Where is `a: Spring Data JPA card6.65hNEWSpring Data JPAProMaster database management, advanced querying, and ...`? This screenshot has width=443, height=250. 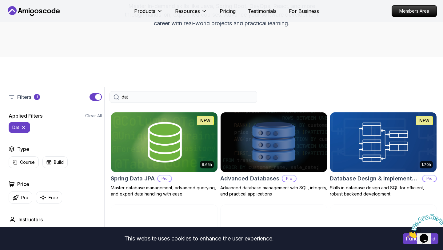 a: Spring Data JPA card6.65hNEWSpring Data JPAProMaster database management, advanced querying, and ... is located at coordinates (164, 154).